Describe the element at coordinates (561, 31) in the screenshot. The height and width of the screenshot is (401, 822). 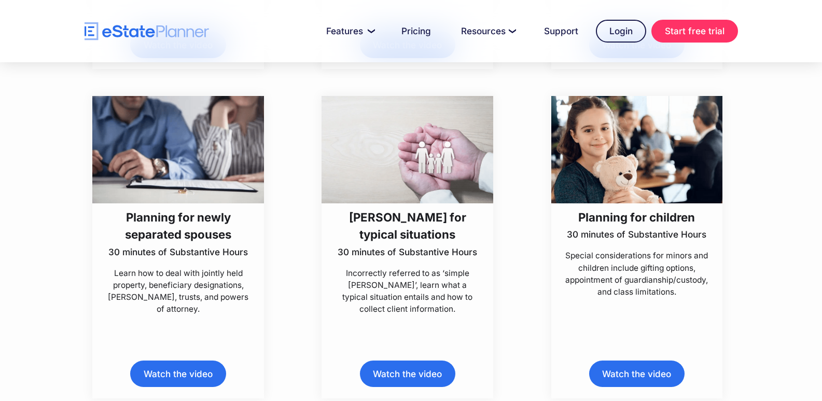
I see `a: Support` at that location.